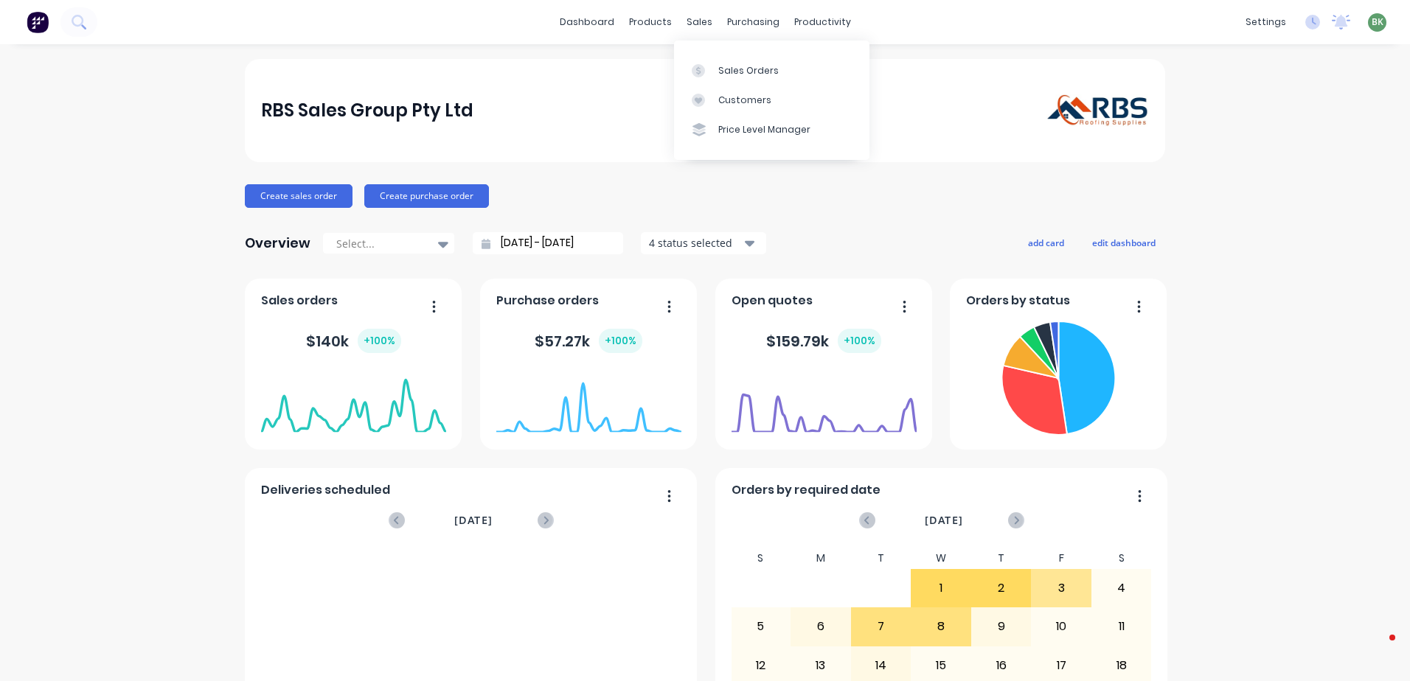  What do you see at coordinates (1046, 243) in the screenshot?
I see `button: add card` at bounding box center [1046, 243].